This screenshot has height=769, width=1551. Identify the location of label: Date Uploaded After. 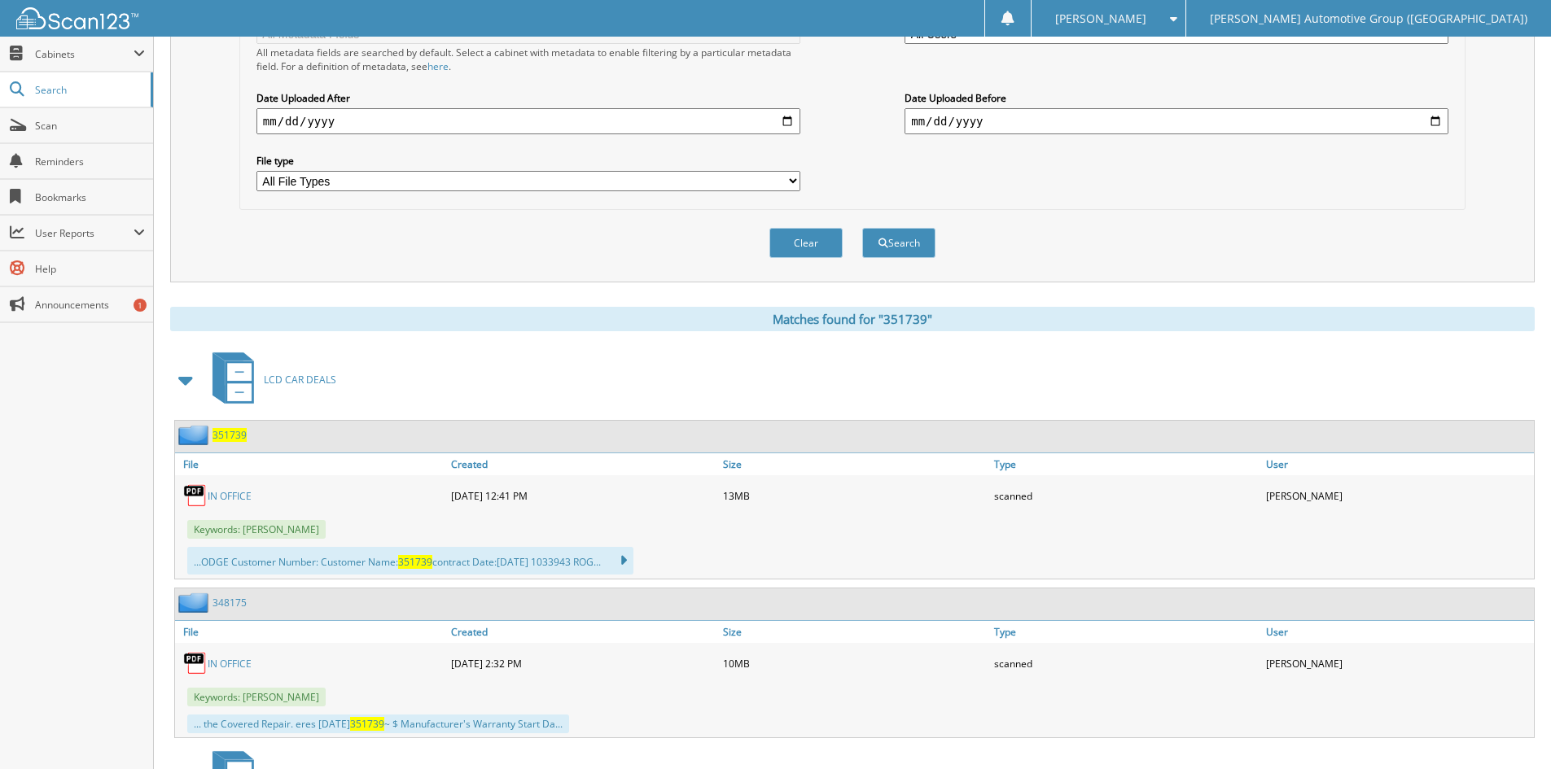
(528, 98).